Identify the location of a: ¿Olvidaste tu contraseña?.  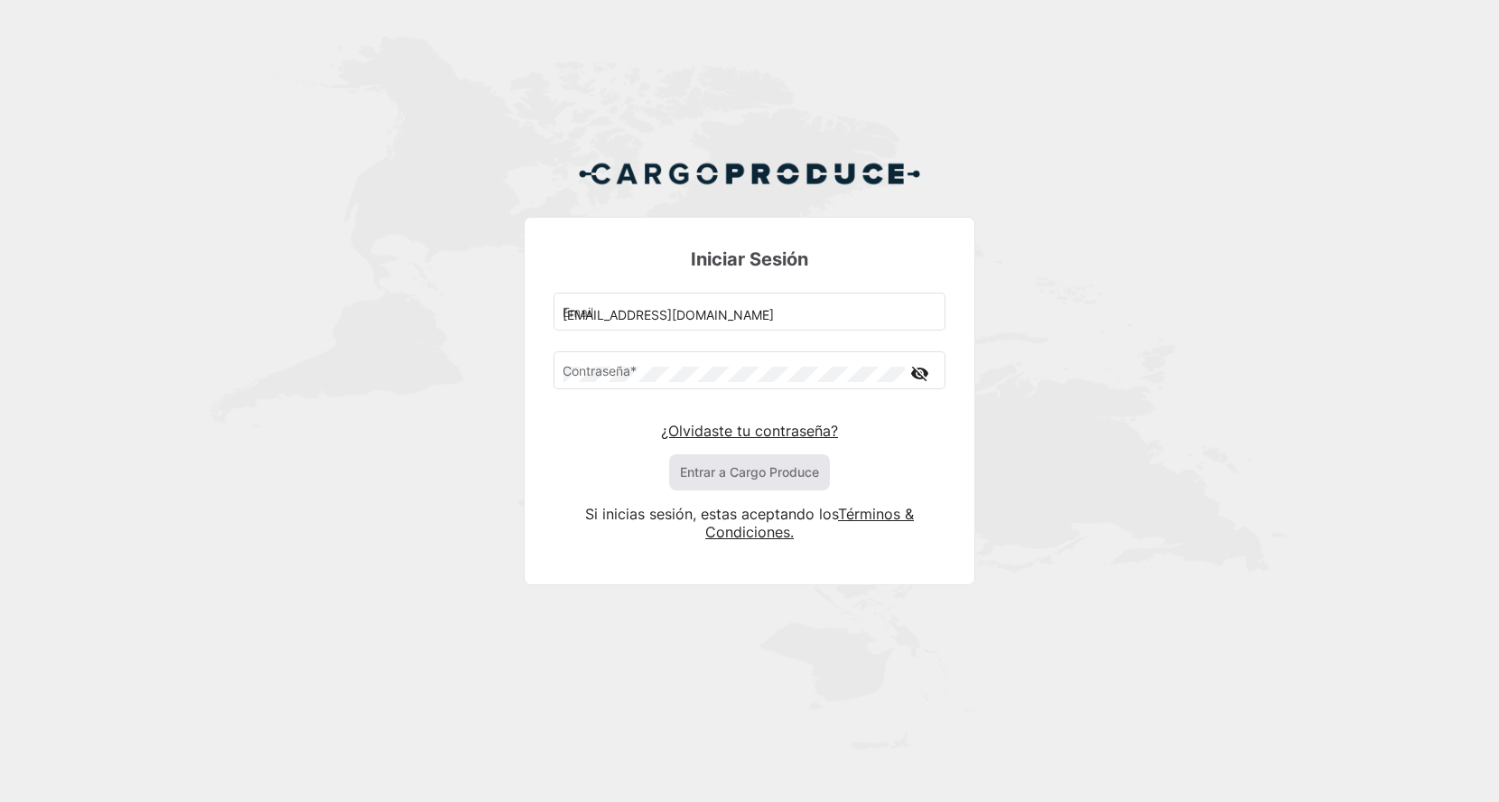
(749, 431).